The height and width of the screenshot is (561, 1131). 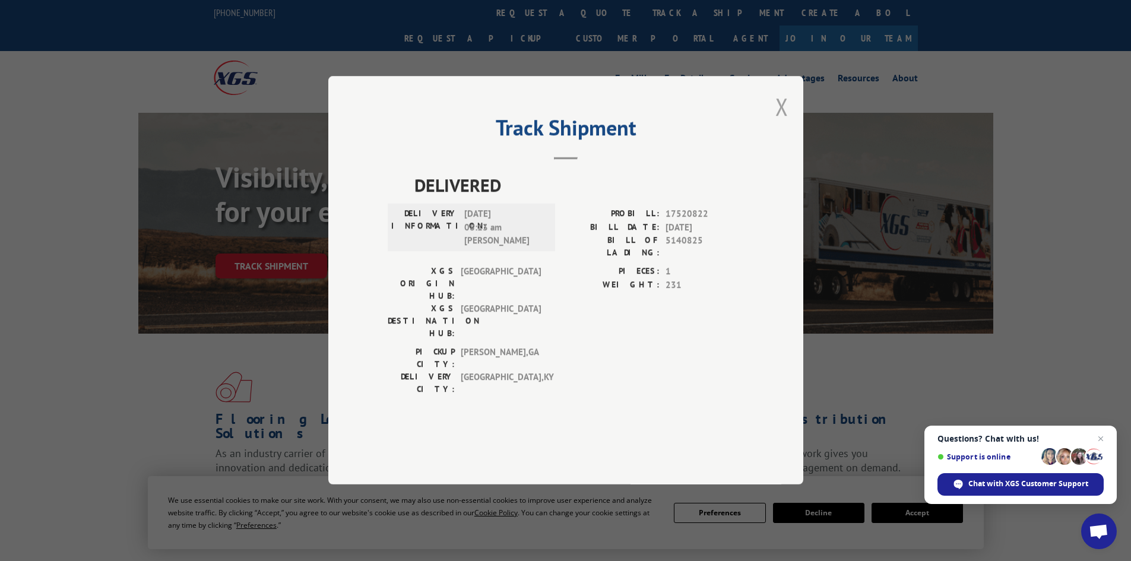 What do you see at coordinates (705, 247) in the screenshot?
I see `span: 5140825` at bounding box center [705, 247].